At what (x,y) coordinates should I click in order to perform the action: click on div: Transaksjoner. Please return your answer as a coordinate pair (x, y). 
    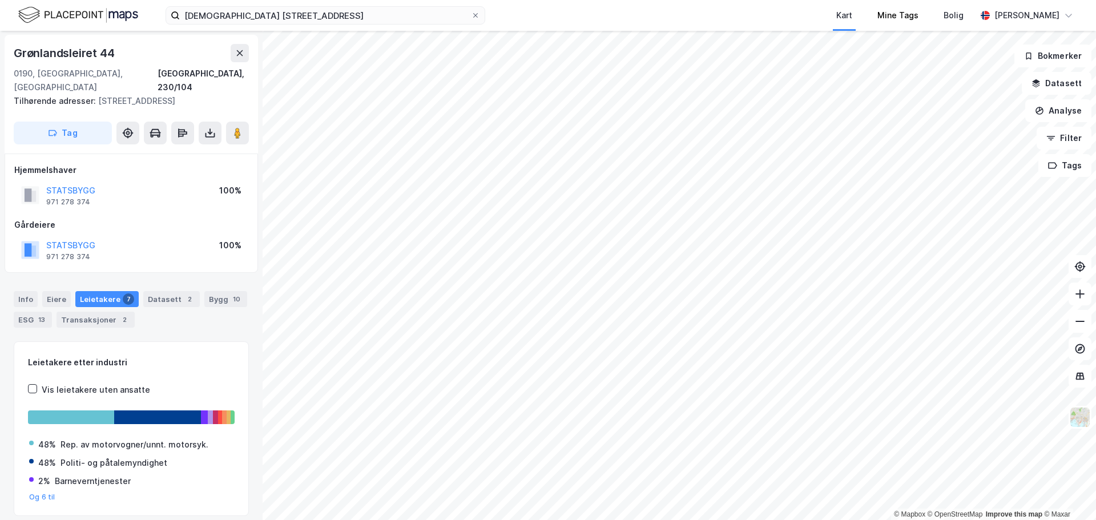
    Looking at the image, I should click on (95, 320).